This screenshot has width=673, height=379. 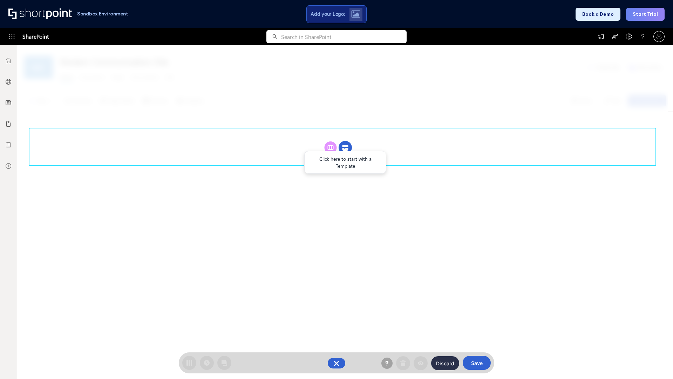 I want to click on button: Discard, so click(x=445, y=363).